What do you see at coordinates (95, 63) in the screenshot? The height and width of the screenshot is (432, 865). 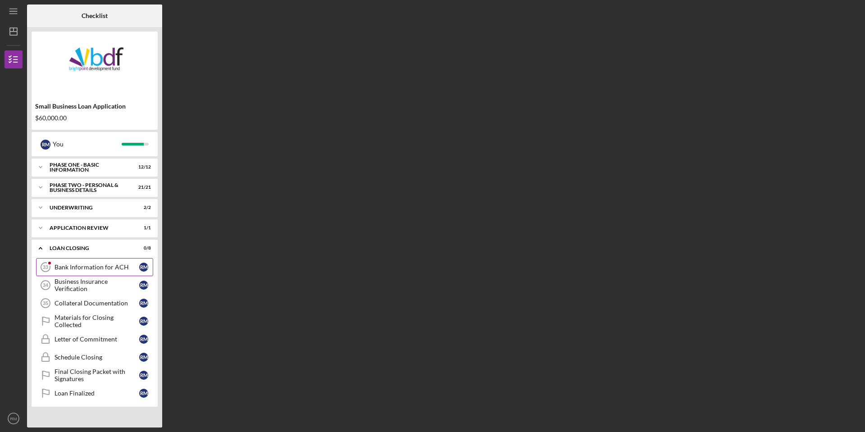 I see `img: Product logo` at bounding box center [95, 63].